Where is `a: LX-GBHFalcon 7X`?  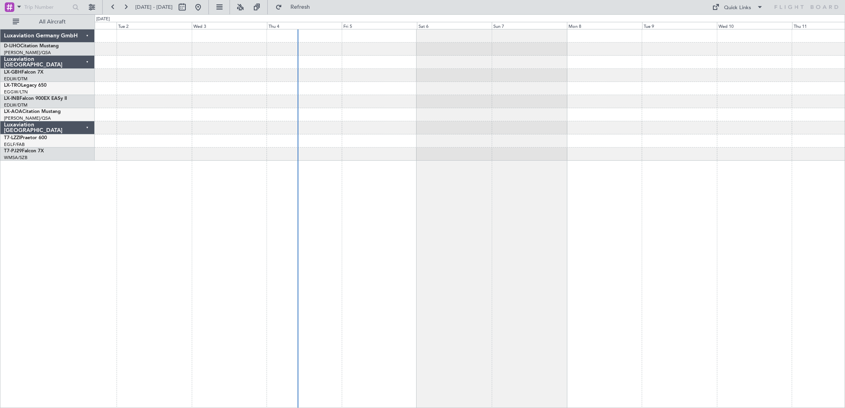
a: LX-GBHFalcon 7X is located at coordinates (23, 72).